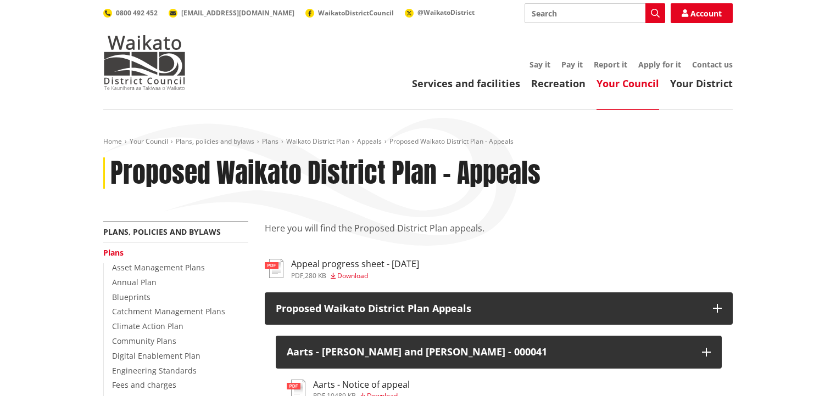 Image resolution: width=836 pixels, height=396 pixels. I want to click on a: Contact us, so click(712, 64).